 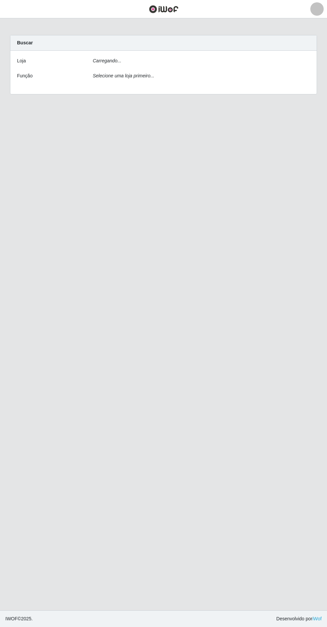 What do you see at coordinates (25, 76) in the screenshot?
I see `label: Função` at bounding box center [25, 76].